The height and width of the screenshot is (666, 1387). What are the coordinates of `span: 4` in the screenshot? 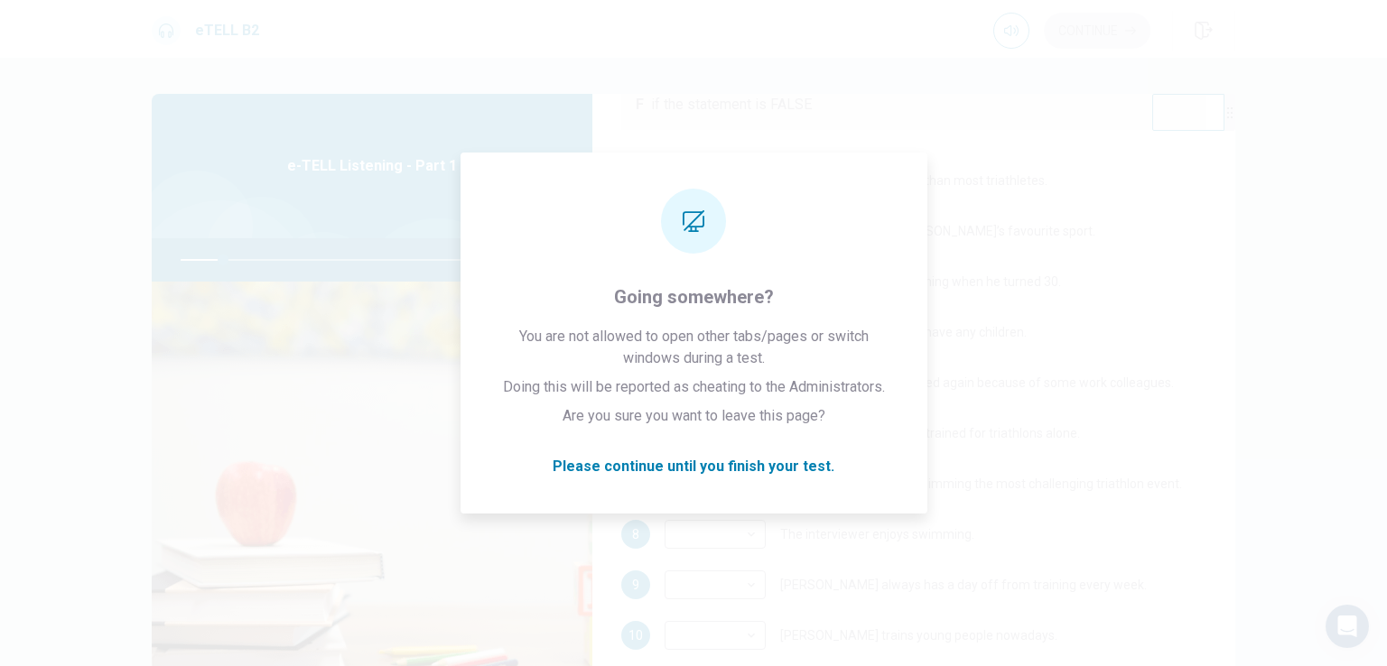 It's located at (636, 332).